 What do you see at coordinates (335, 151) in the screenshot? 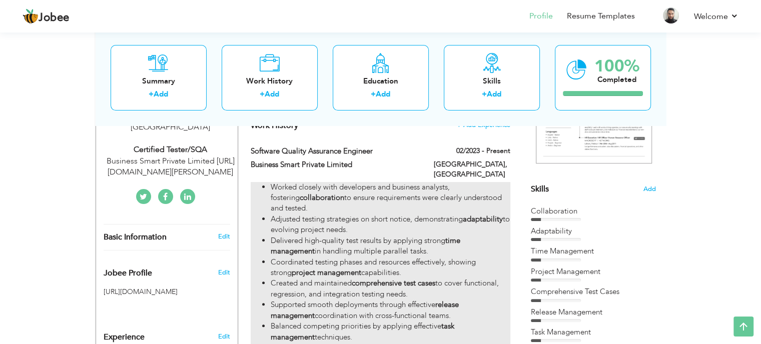
I see `label: Software Quality Assurance Engineer` at bounding box center [335, 151].